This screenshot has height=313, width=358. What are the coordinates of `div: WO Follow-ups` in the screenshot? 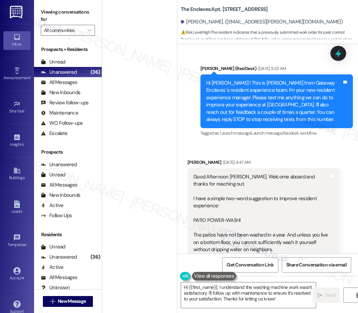 It's located at (62, 123).